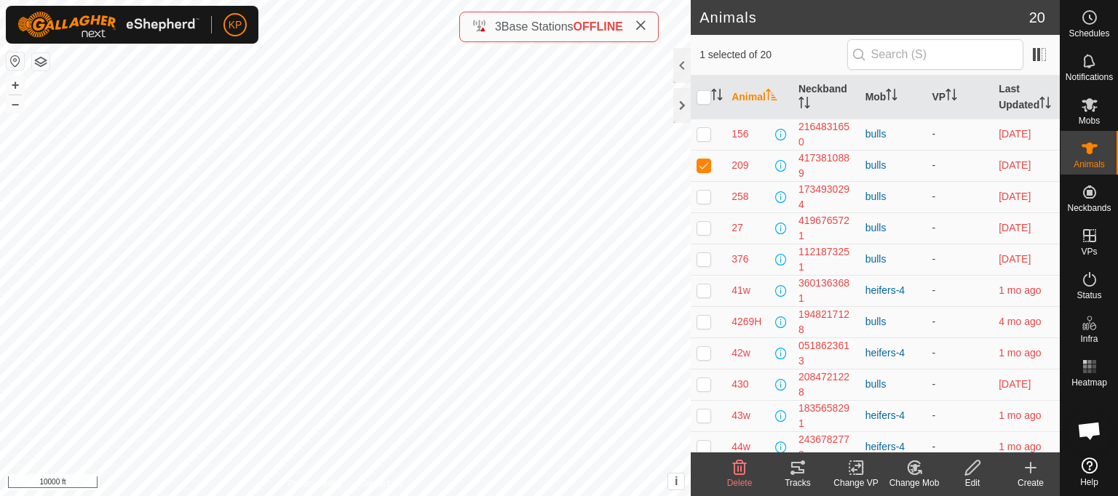 The height and width of the screenshot is (496, 1118). I want to click on span: Base Stations, so click(537, 26).